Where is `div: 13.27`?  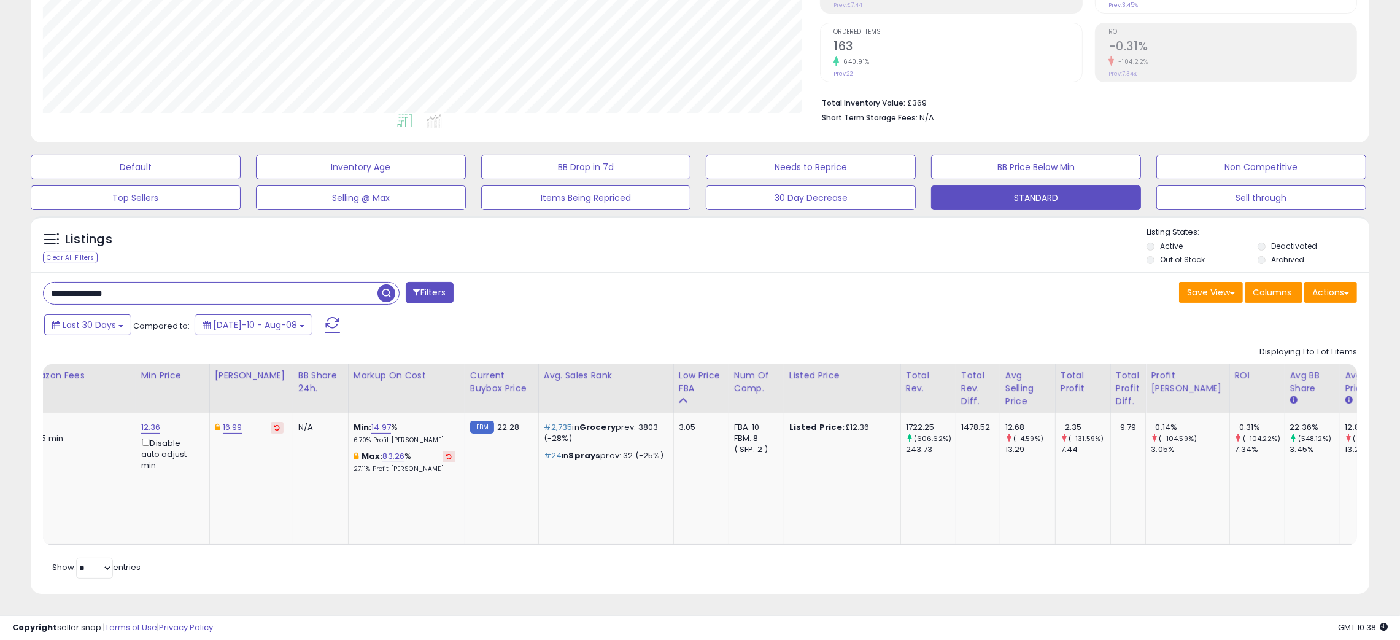
div: 13.27 is located at coordinates (1370, 449).